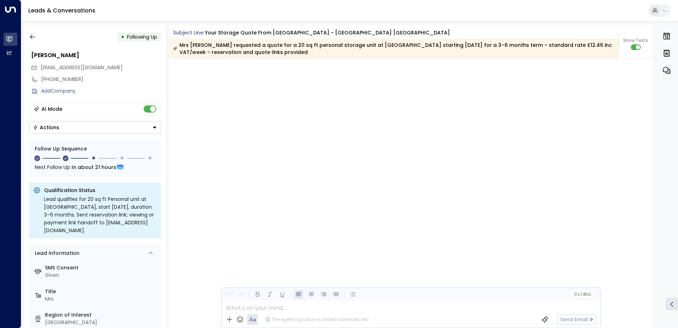 The image size is (678, 328). I want to click on div: Given, so click(101, 275).